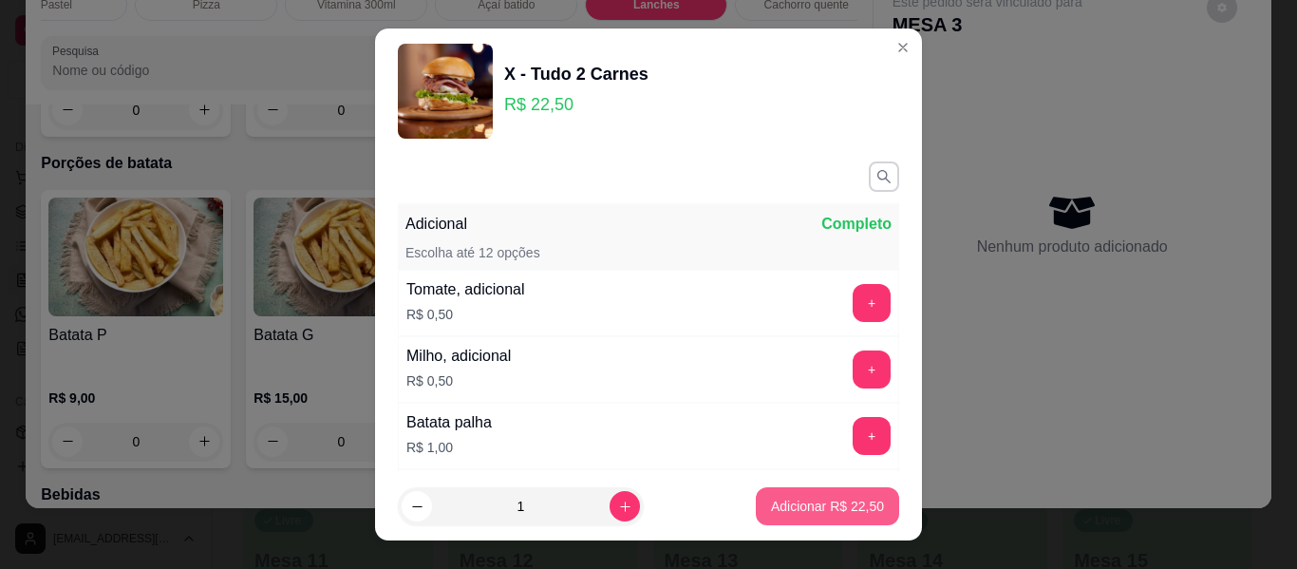 This screenshot has height=569, width=1297. Describe the element at coordinates (473, 253) in the screenshot. I see `p: Escolha até 12 opções` at that location.